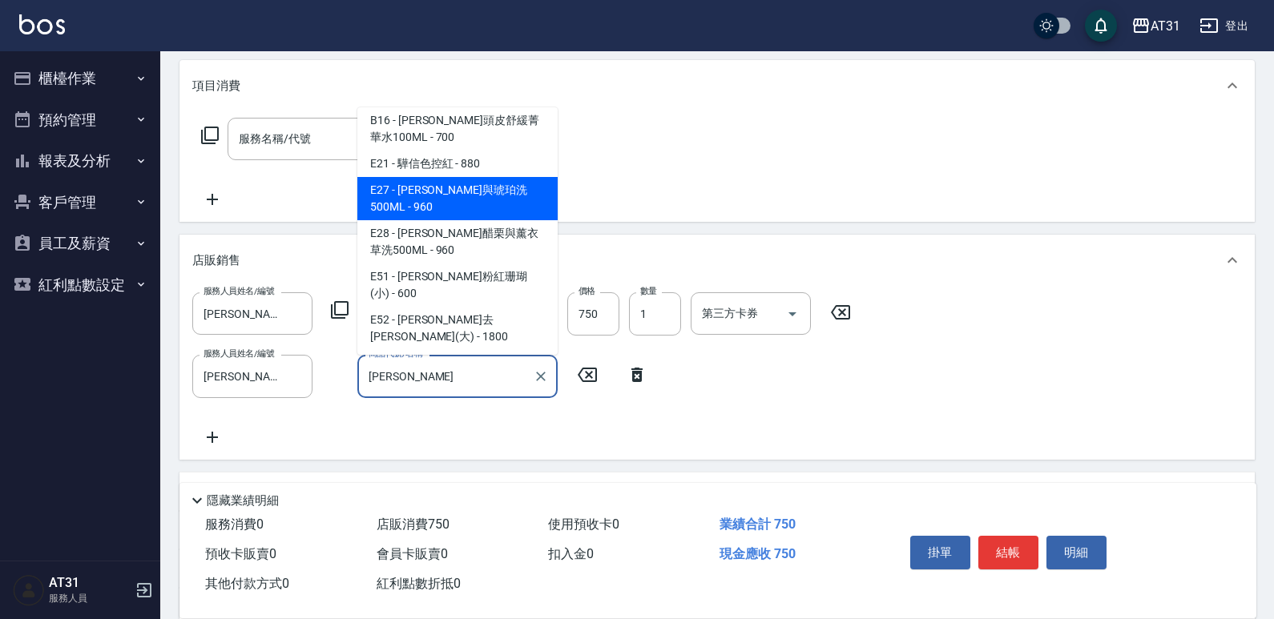  Describe the element at coordinates (458, 163) in the screenshot. I see `span: E21 - 驊信色控紅 - 880` at that location.